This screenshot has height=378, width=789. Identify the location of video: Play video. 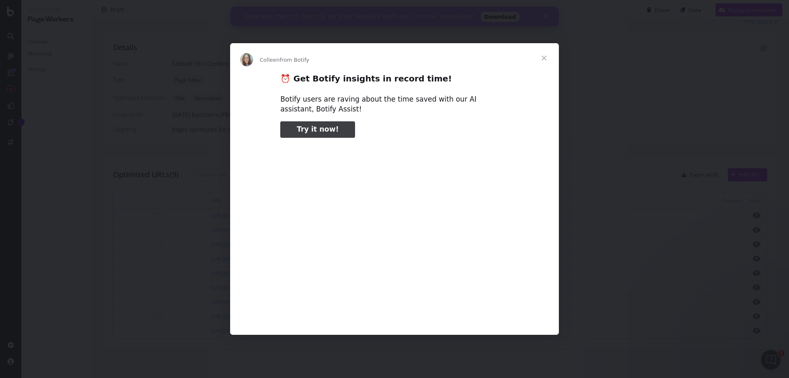
(394, 230).